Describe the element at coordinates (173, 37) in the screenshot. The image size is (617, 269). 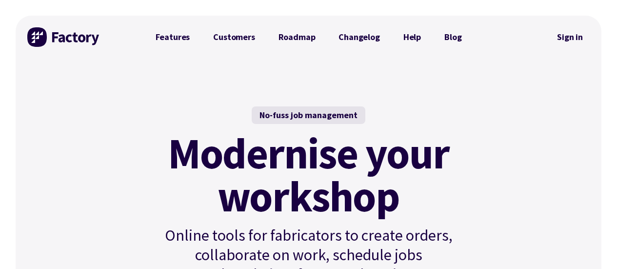
I see `a: Features` at that location.